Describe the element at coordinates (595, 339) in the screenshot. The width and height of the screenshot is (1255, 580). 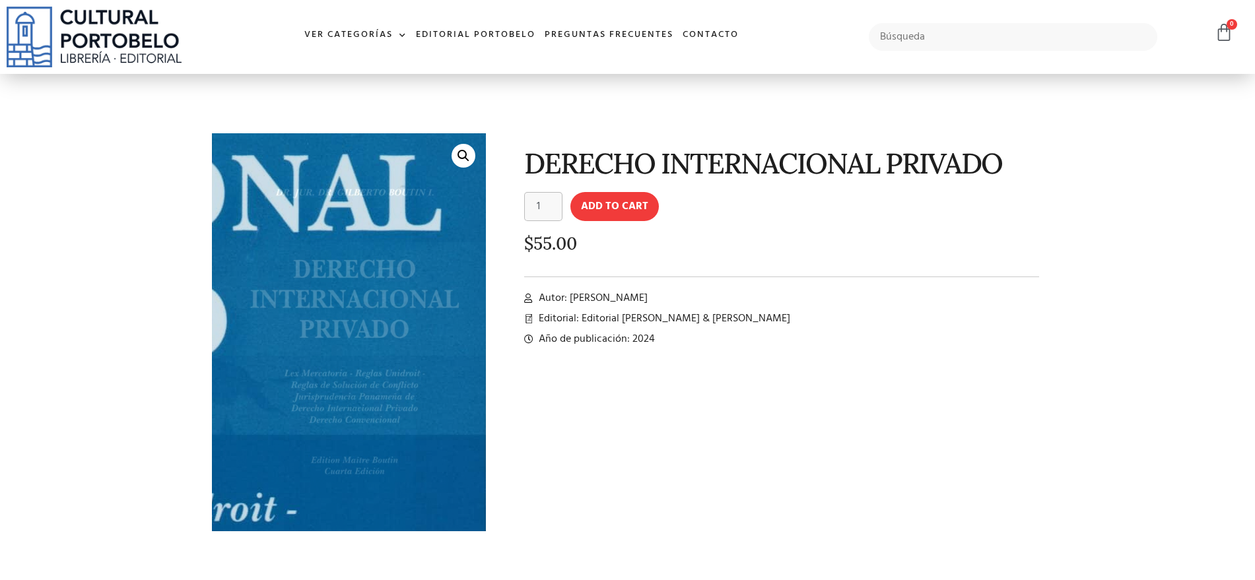
I see `span: Año de publicación: 2024` at that location.